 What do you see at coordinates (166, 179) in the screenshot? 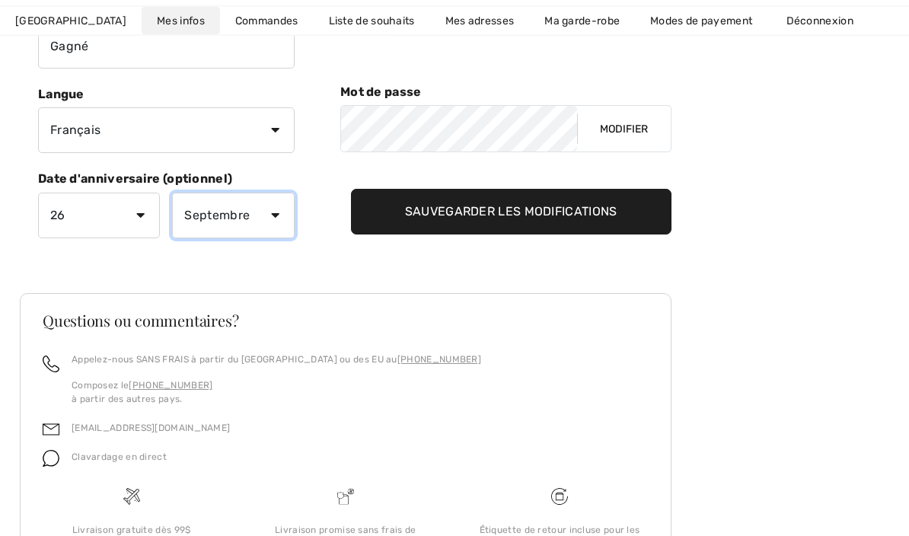
I see `h5: Date d'anniversaire (optionnel)` at bounding box center [166, 179].